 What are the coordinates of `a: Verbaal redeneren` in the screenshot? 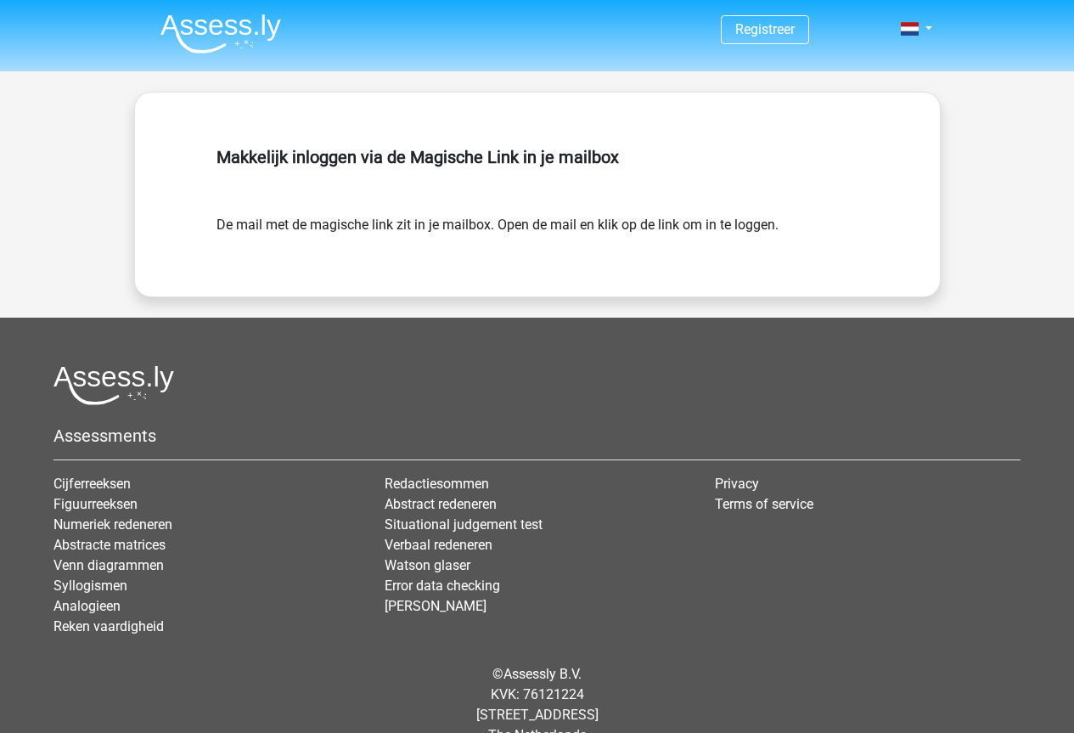 It's located at (438, 544).